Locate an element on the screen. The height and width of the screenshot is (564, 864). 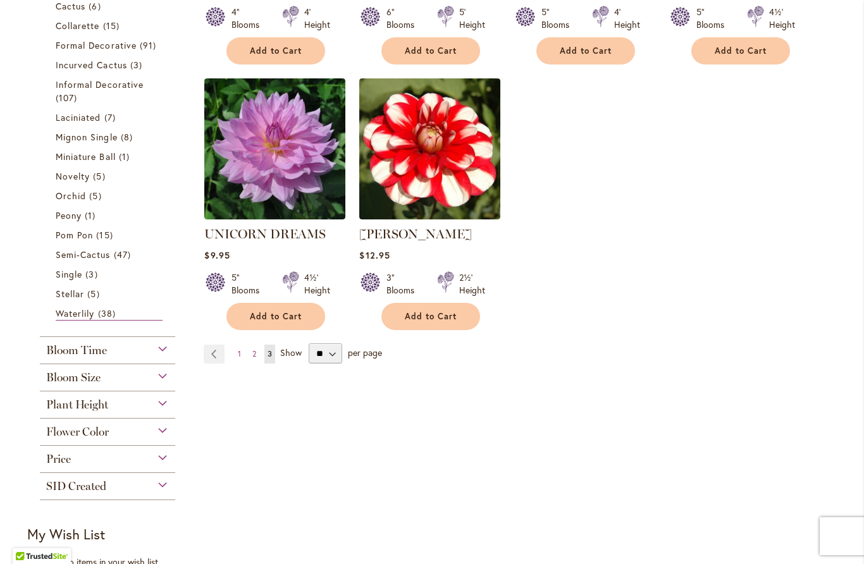
span: 107 is located at coordinates (68, 97).